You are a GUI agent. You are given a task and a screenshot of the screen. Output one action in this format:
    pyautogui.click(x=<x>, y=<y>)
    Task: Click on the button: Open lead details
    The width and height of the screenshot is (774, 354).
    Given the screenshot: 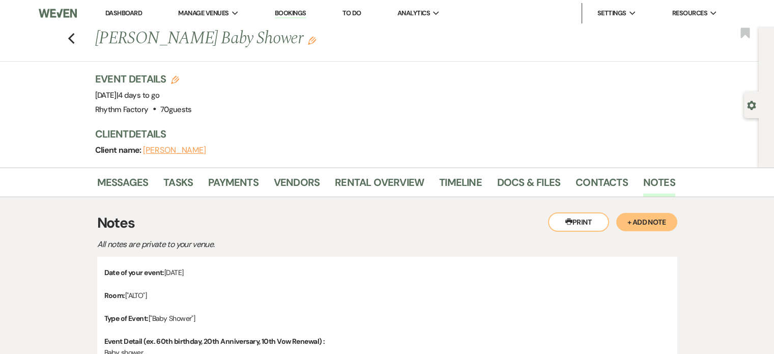 What is the action you would take?
    pyautogui.click(x=752, y=104)
    